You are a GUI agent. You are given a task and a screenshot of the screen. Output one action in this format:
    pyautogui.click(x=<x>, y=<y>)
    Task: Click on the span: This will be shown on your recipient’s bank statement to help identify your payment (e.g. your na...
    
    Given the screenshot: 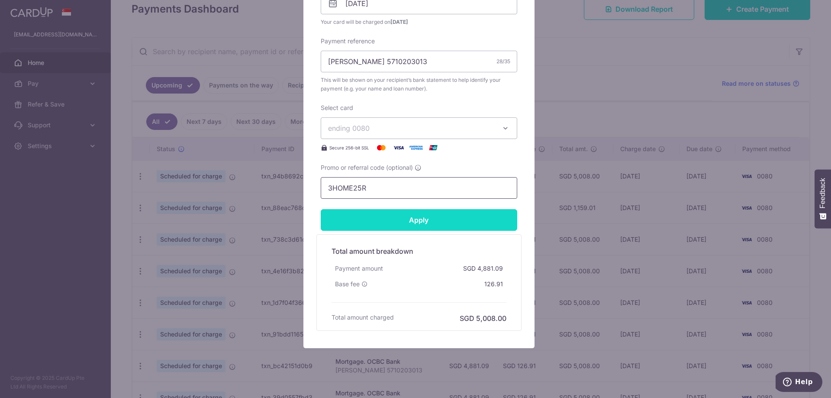 What is the action you would take?
    pyautogui.click(x=419, y=84)
    